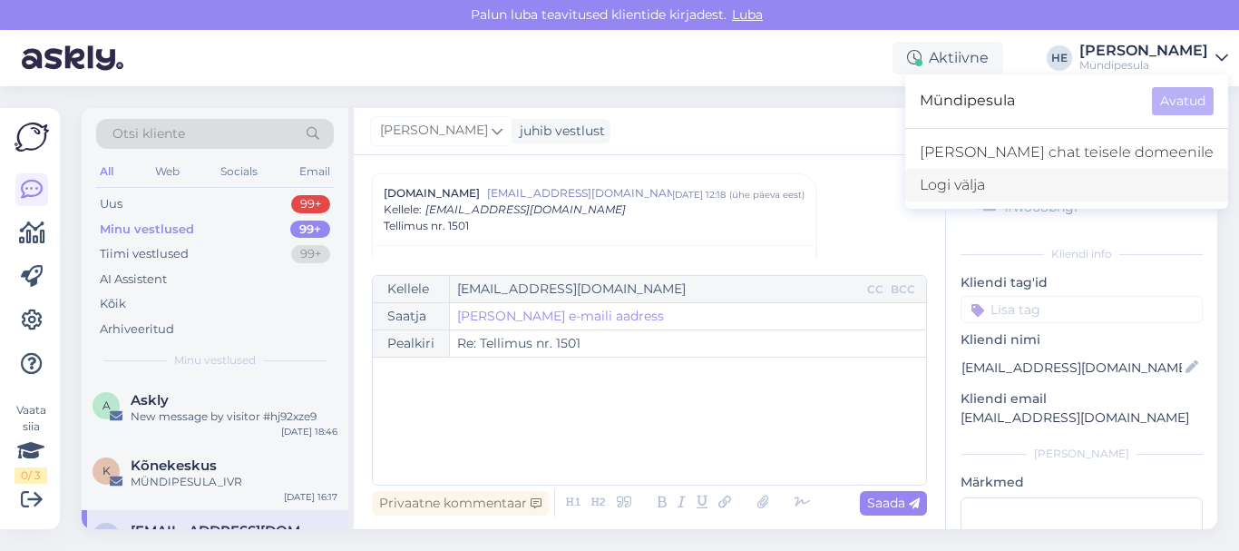  What do you see at coordinates (1071, 367) in the screenshot?
I see `input: Lisa nimi` at bounding box center [1071, 367].